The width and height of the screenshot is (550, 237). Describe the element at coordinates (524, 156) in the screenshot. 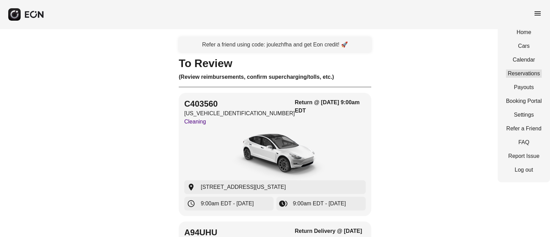

I see `a: Report Issue` at that location.